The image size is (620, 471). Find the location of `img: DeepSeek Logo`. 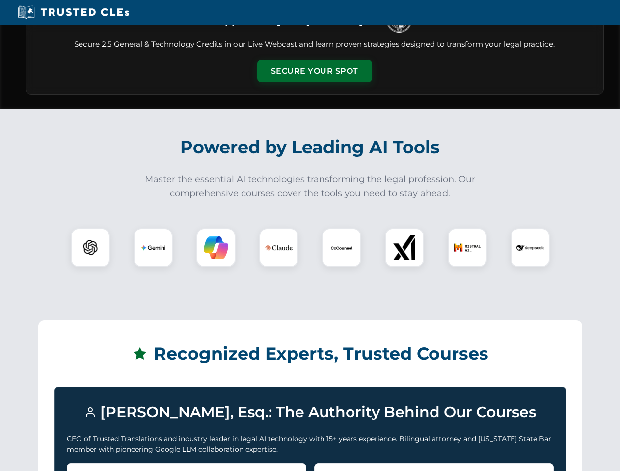

img: DeepSeek Logo is located at coordinates (530, 248).